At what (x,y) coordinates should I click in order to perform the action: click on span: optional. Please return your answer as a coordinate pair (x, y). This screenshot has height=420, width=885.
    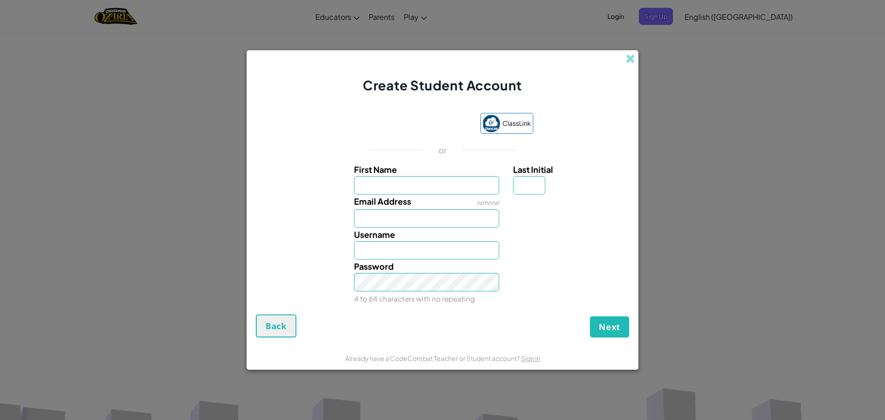
    Looking at the image, I should click on (488, 202).